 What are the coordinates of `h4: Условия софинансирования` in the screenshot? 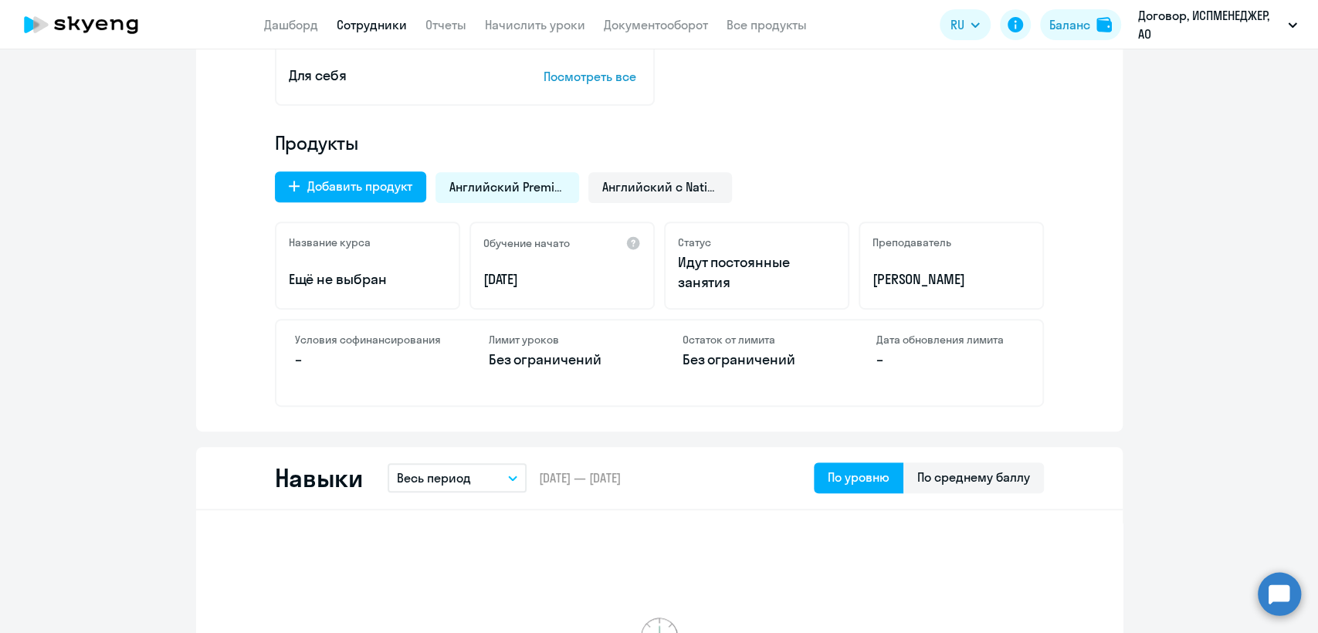 It's located at (368, 340).